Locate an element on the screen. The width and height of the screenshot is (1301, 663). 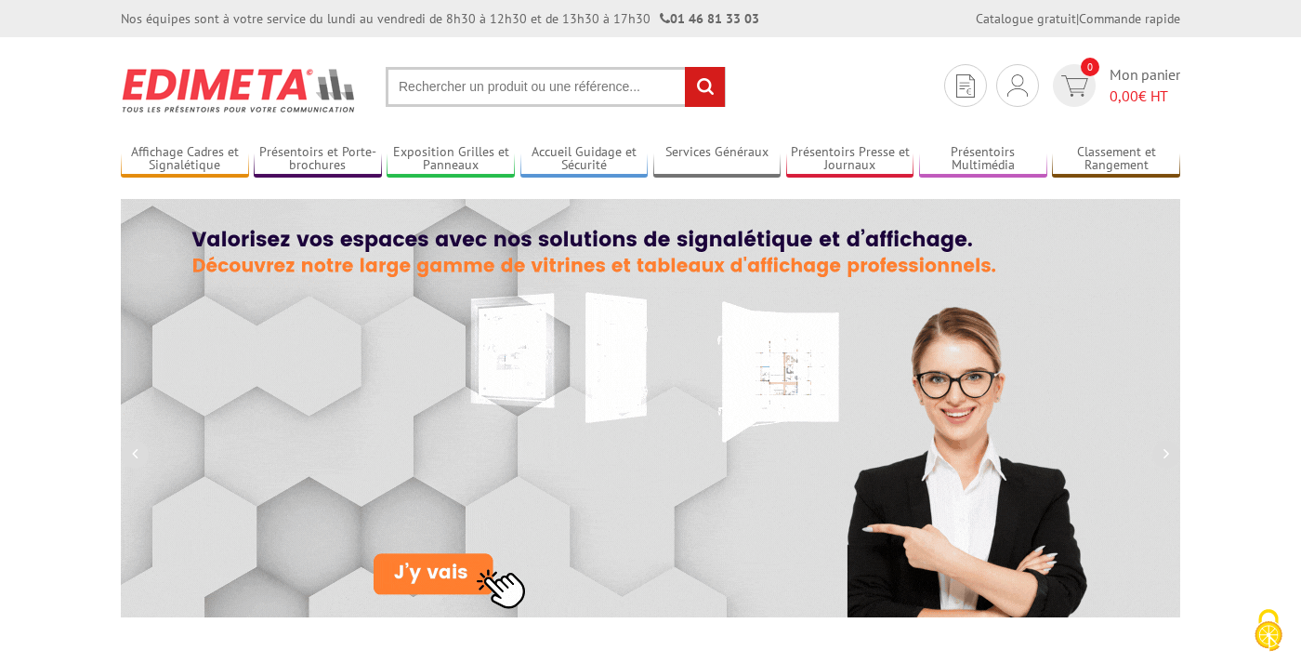
span: 0 is located at coordinates (1090, 67).